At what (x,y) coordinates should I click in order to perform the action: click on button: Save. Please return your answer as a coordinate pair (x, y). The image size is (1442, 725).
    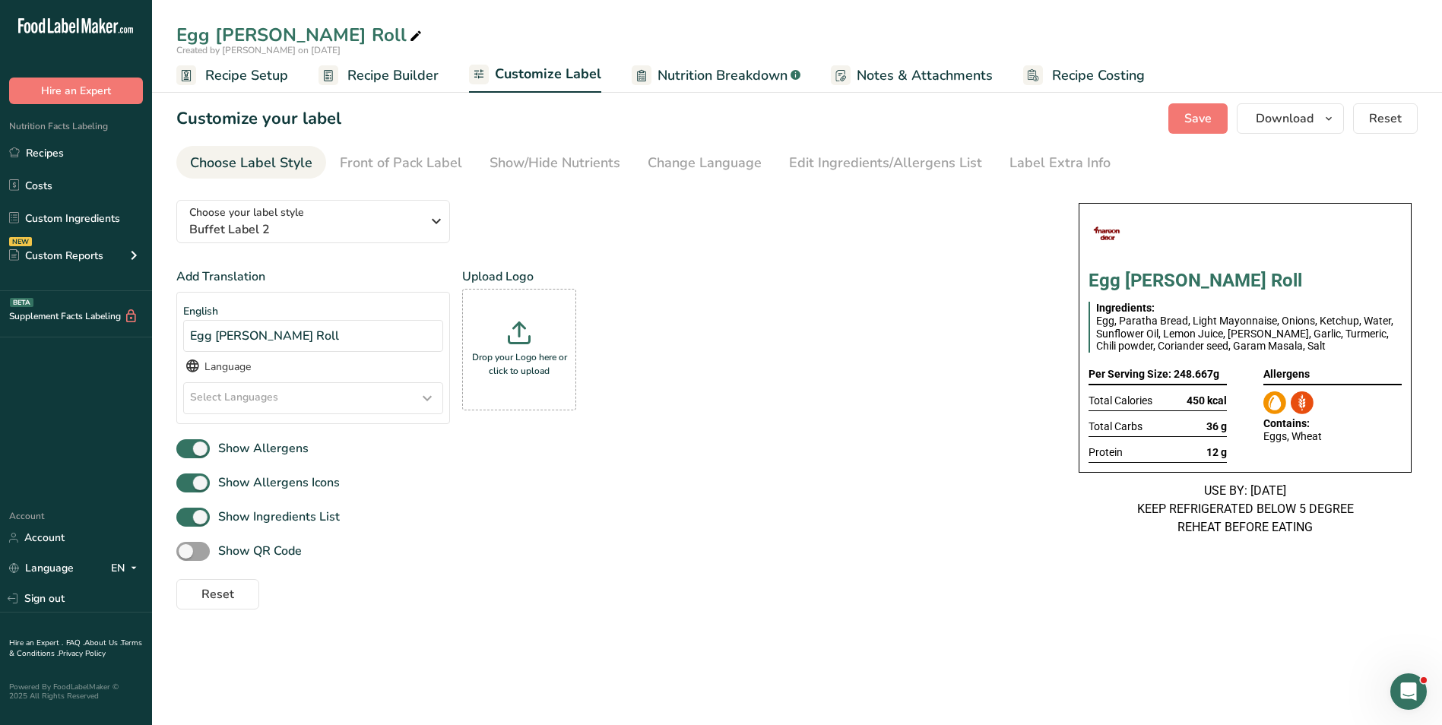
    Looking at the image, I should click on (1198, 119).